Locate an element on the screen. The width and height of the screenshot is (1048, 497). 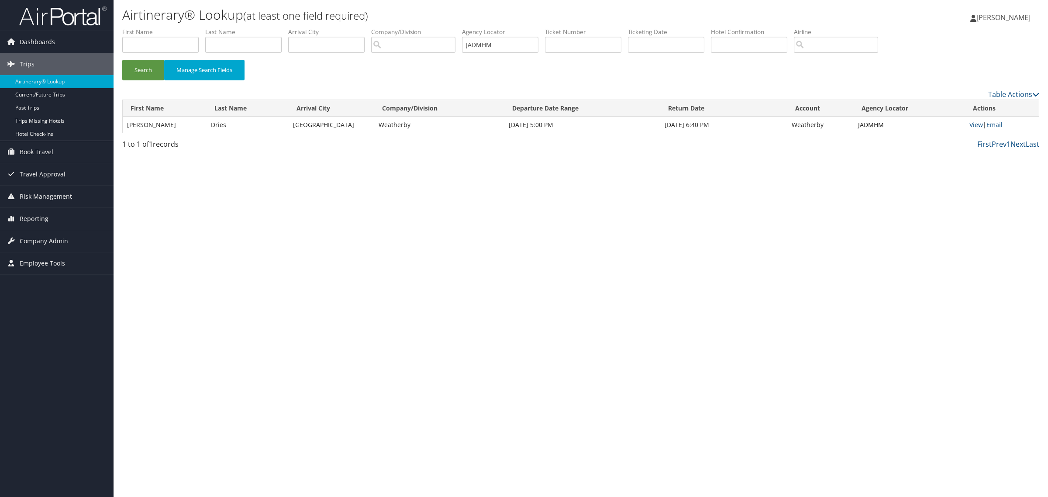
td: JADMHM is located at coordinates (909, 125).